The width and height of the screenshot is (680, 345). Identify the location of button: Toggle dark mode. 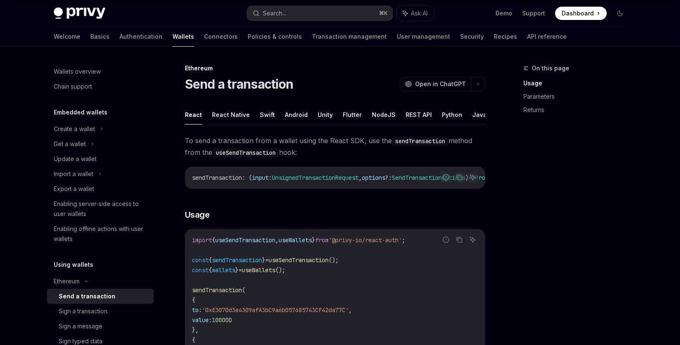
(620, 13).